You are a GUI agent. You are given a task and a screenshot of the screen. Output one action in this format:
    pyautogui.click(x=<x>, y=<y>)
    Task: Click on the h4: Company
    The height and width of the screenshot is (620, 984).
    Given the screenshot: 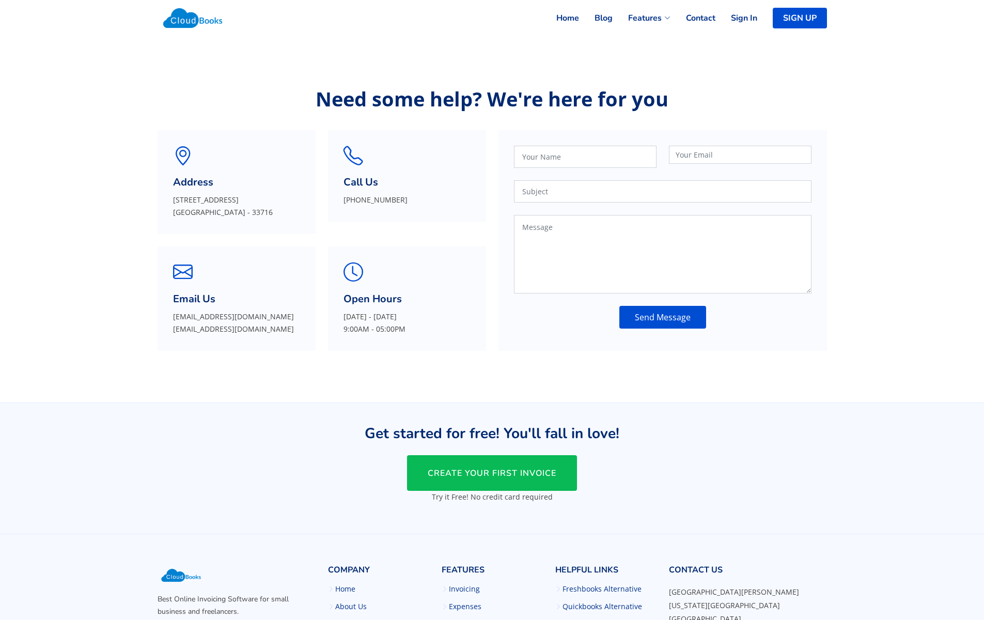 What is the action you would take?
    pyautogui.click(x=379, y=573)
    